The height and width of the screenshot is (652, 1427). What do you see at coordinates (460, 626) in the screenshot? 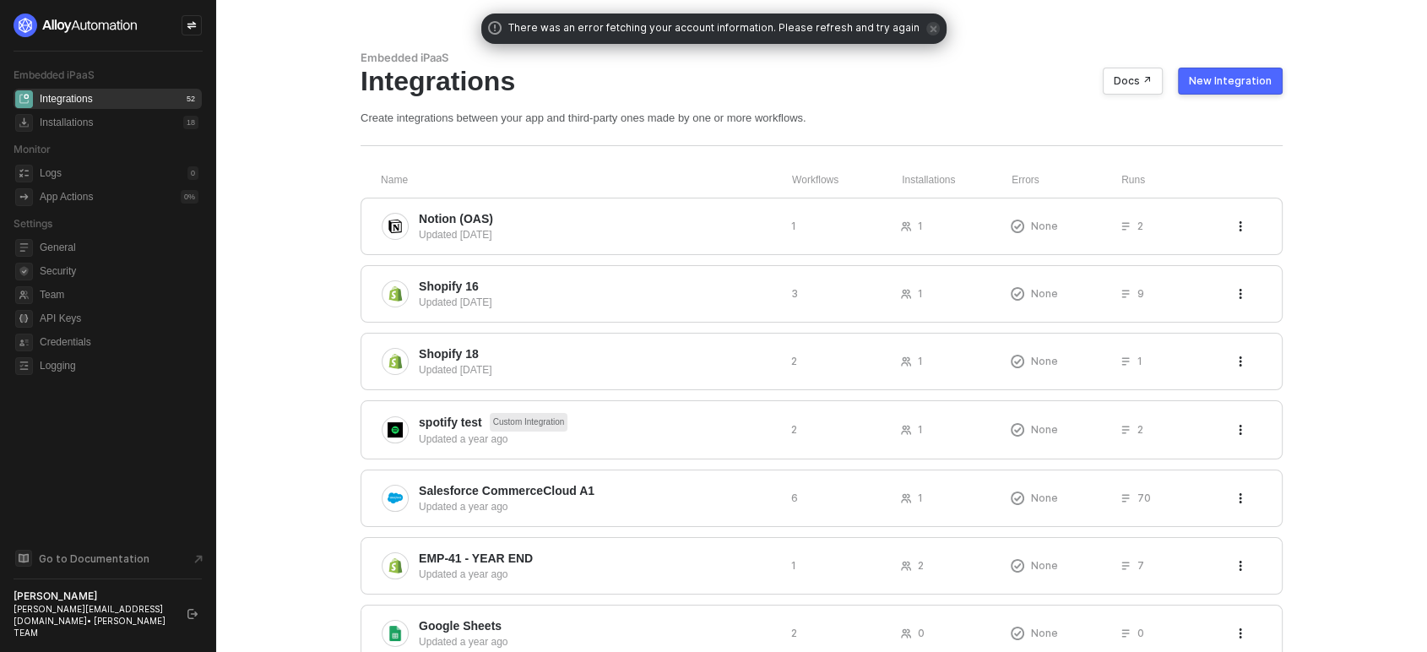
I see `span: Google Sheets` at bounding box center [460, 626].